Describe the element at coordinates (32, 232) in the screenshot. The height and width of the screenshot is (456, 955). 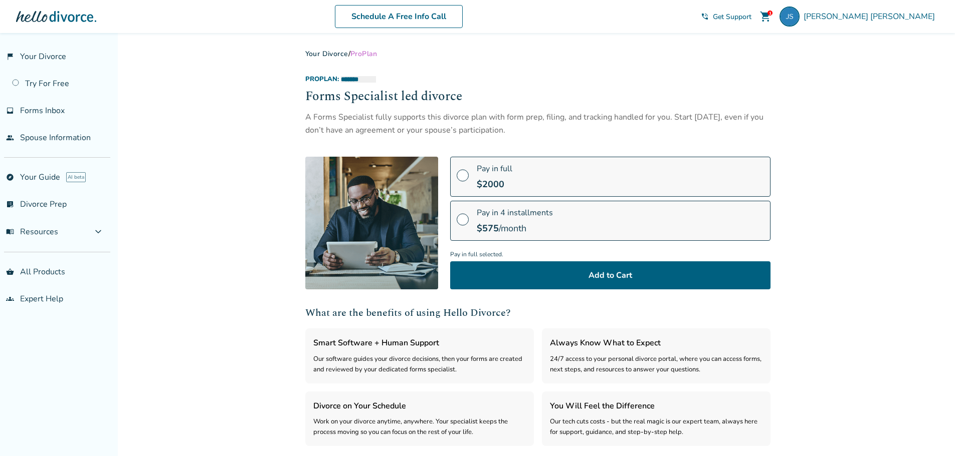
I see `span: Resources` at that location.